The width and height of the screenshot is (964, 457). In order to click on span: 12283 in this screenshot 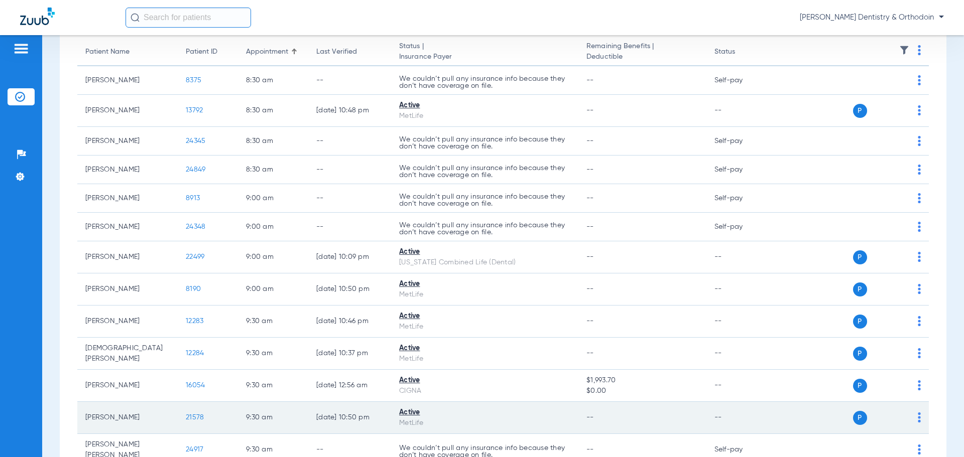, I will do `click(194, 321)`.